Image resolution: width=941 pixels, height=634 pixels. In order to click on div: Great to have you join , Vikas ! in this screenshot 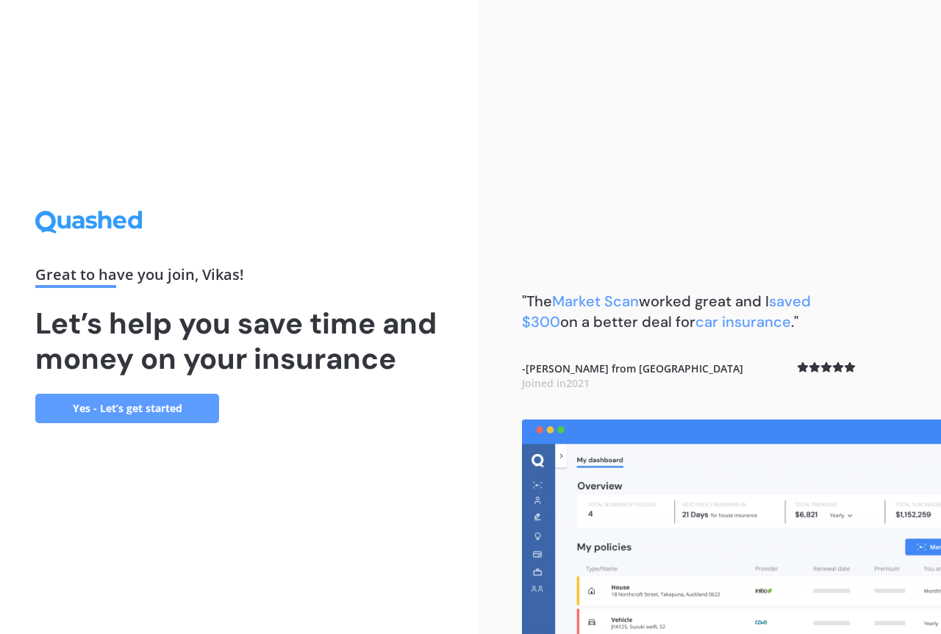, I will do `click(239, 278)`.